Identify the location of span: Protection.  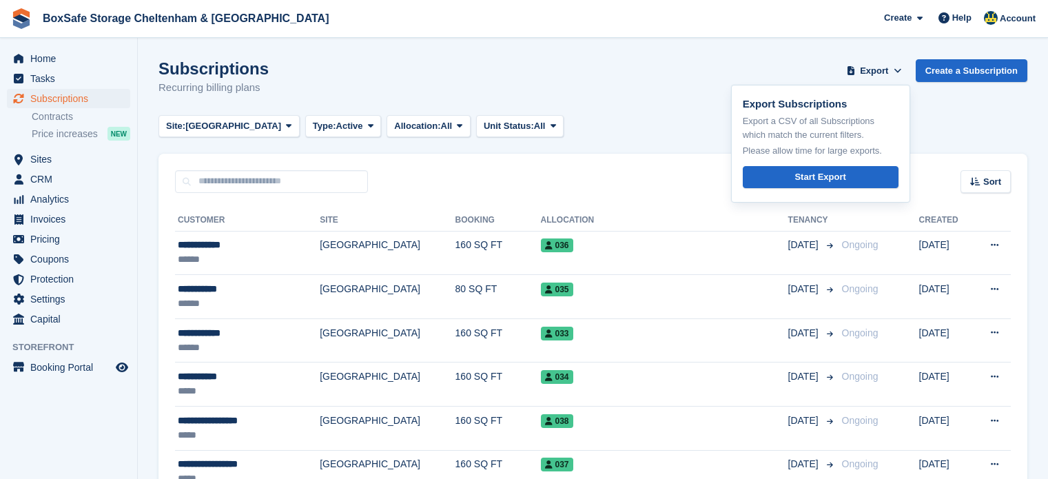
(72, 279).